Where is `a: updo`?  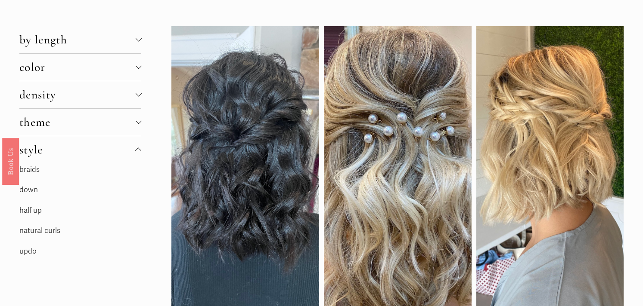 a: updo is located at coordinates (28, 251).